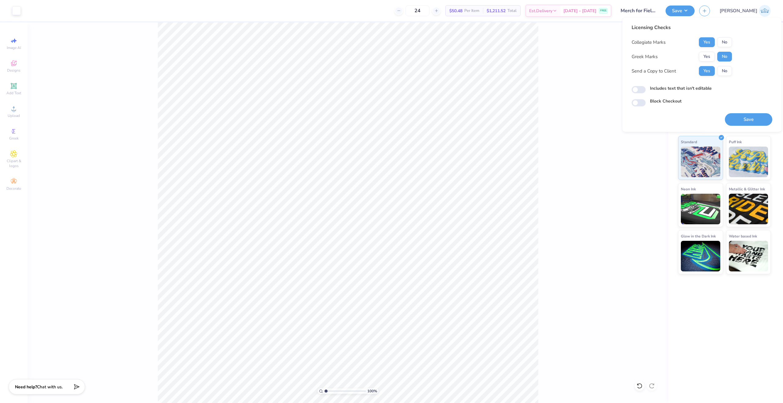 This screenshot has height=403, width=783. What do you see at coordinates (700, 162) in the screenshot?
I see `img: Standard` at bounding box center [700, 162].